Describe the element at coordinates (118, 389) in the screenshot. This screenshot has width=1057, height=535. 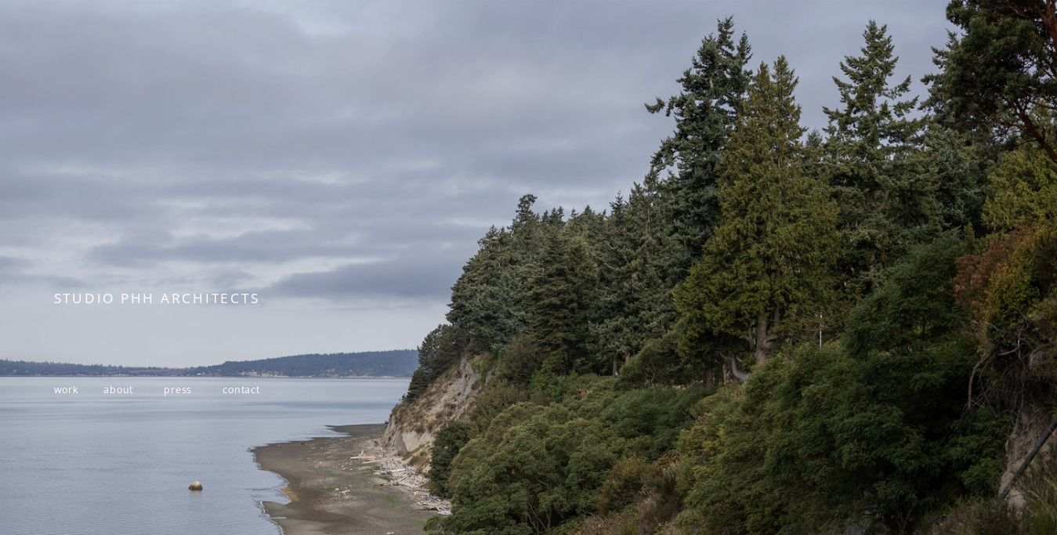
I see `span: about` at that location.